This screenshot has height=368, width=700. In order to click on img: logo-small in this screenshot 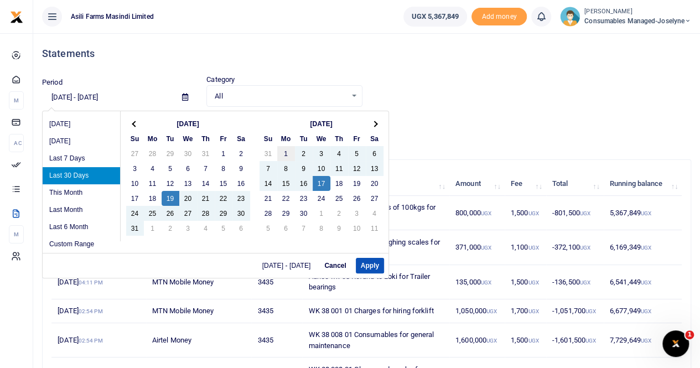, I will do `click(17, 17)`.